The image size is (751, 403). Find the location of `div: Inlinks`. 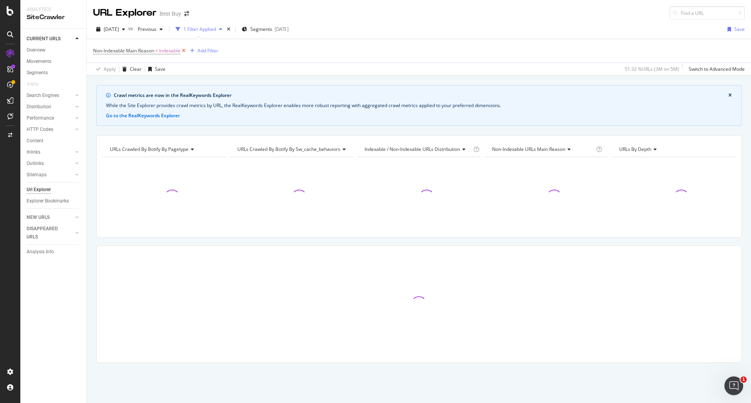

div: Inlinks is located at coordinates (33, 152).